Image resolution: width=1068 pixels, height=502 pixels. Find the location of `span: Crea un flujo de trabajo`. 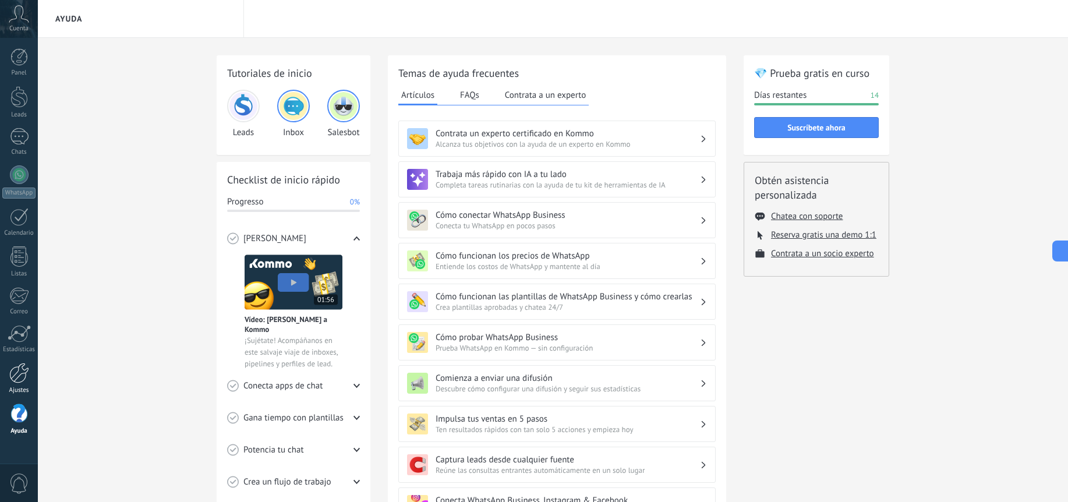

span: Crea un flujo de trabajo is located at coordinates (287, 482).